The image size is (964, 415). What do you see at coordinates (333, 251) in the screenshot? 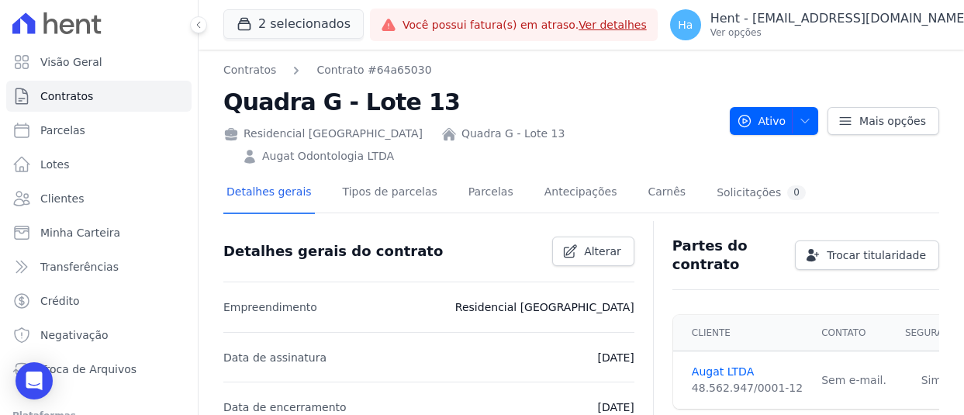
I see `h3: Detalhes gerais do contrato` at bounding box center [333, 251].